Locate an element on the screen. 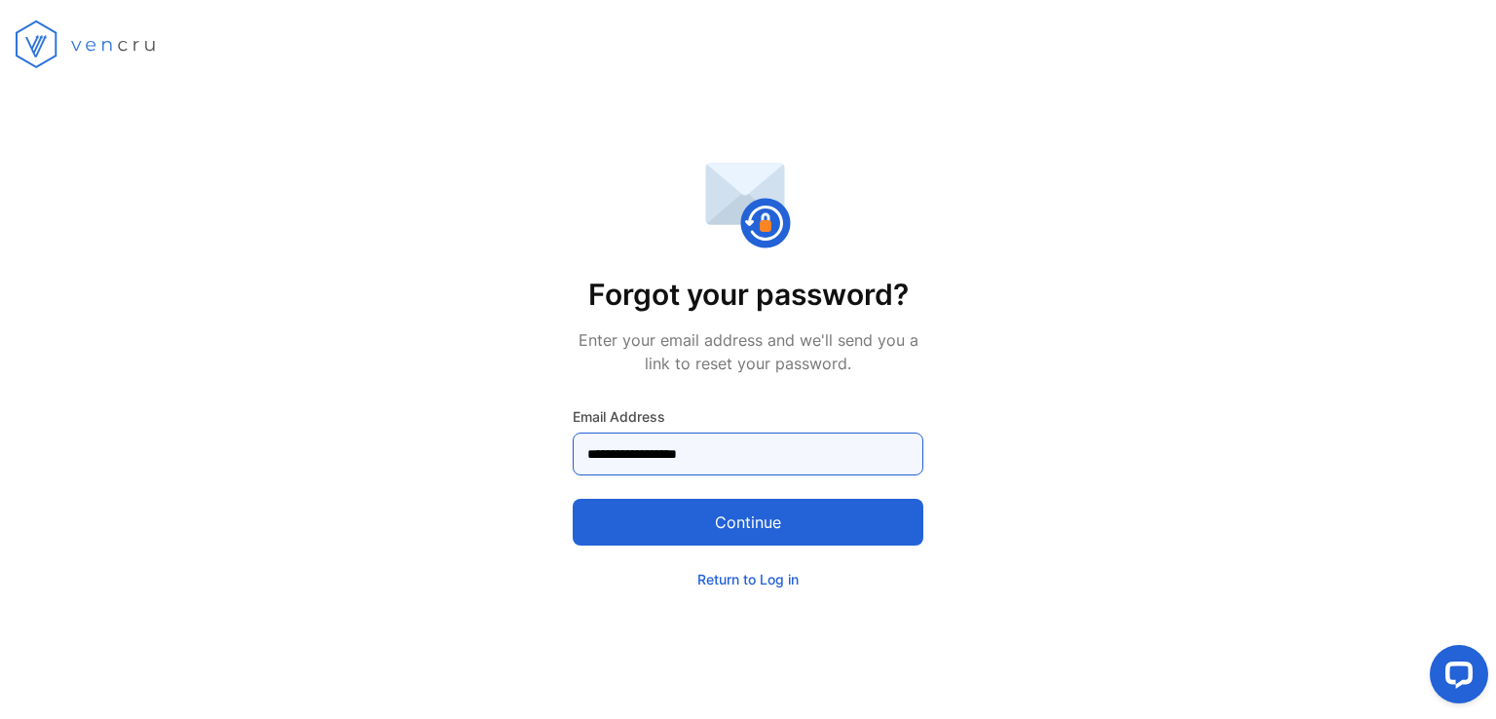  p: Enter your email address and we'll send you a link to reset your password. is located at coordinates (748, 352).